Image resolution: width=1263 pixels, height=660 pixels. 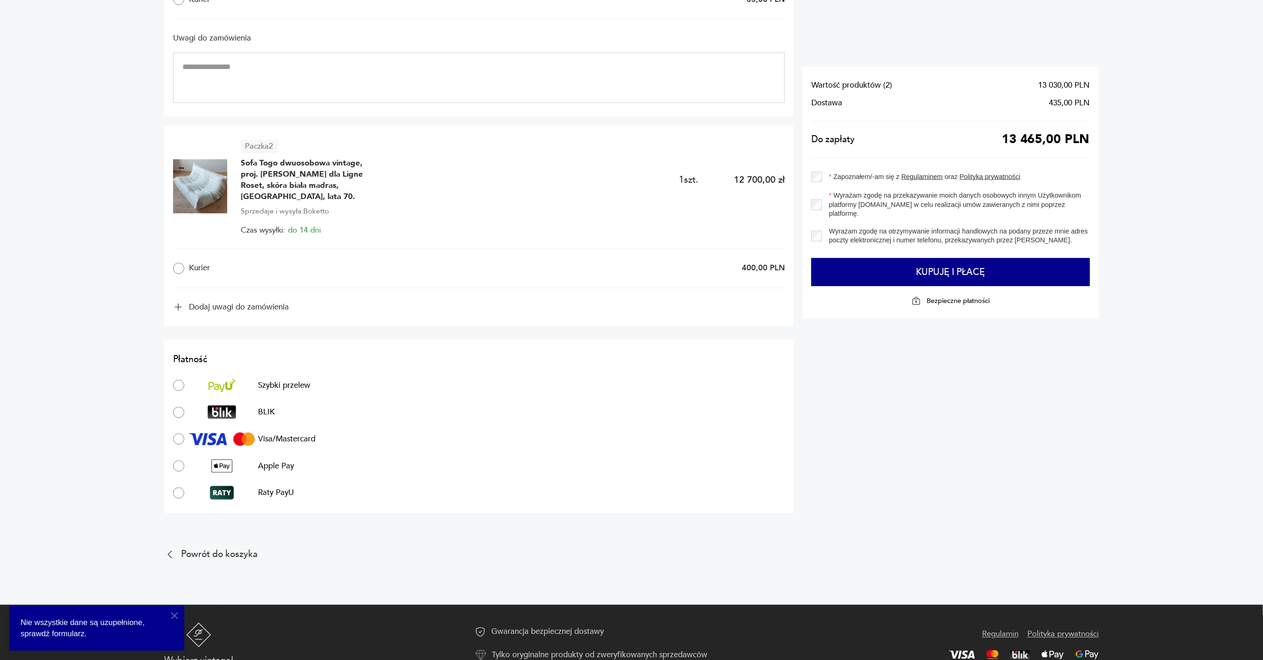 I want to click on img: Ikona gwarancji, so click(x=480, y=633).